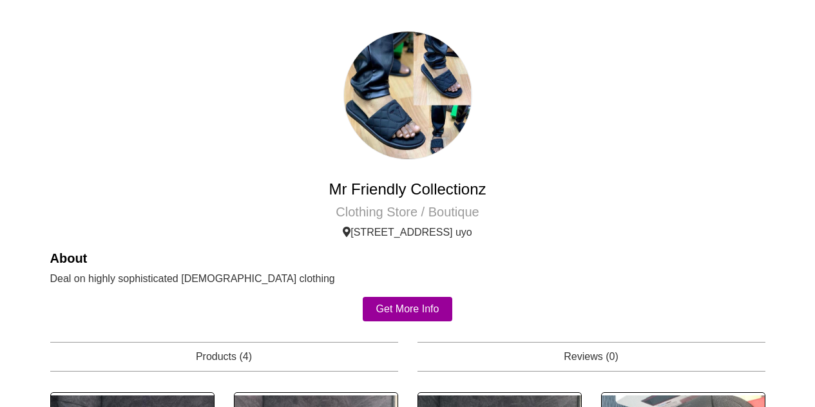 This screenshot has width=815, height=407. Describe the element at coordinates (408, 212) in the screenshot. I see `h5: Clothing Store / Boutique` at that location.